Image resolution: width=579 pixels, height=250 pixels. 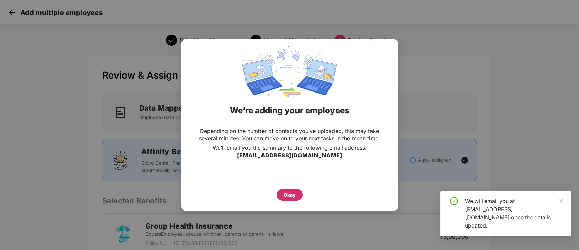 I want to click on div: Okay, so click(x=290, y=195).